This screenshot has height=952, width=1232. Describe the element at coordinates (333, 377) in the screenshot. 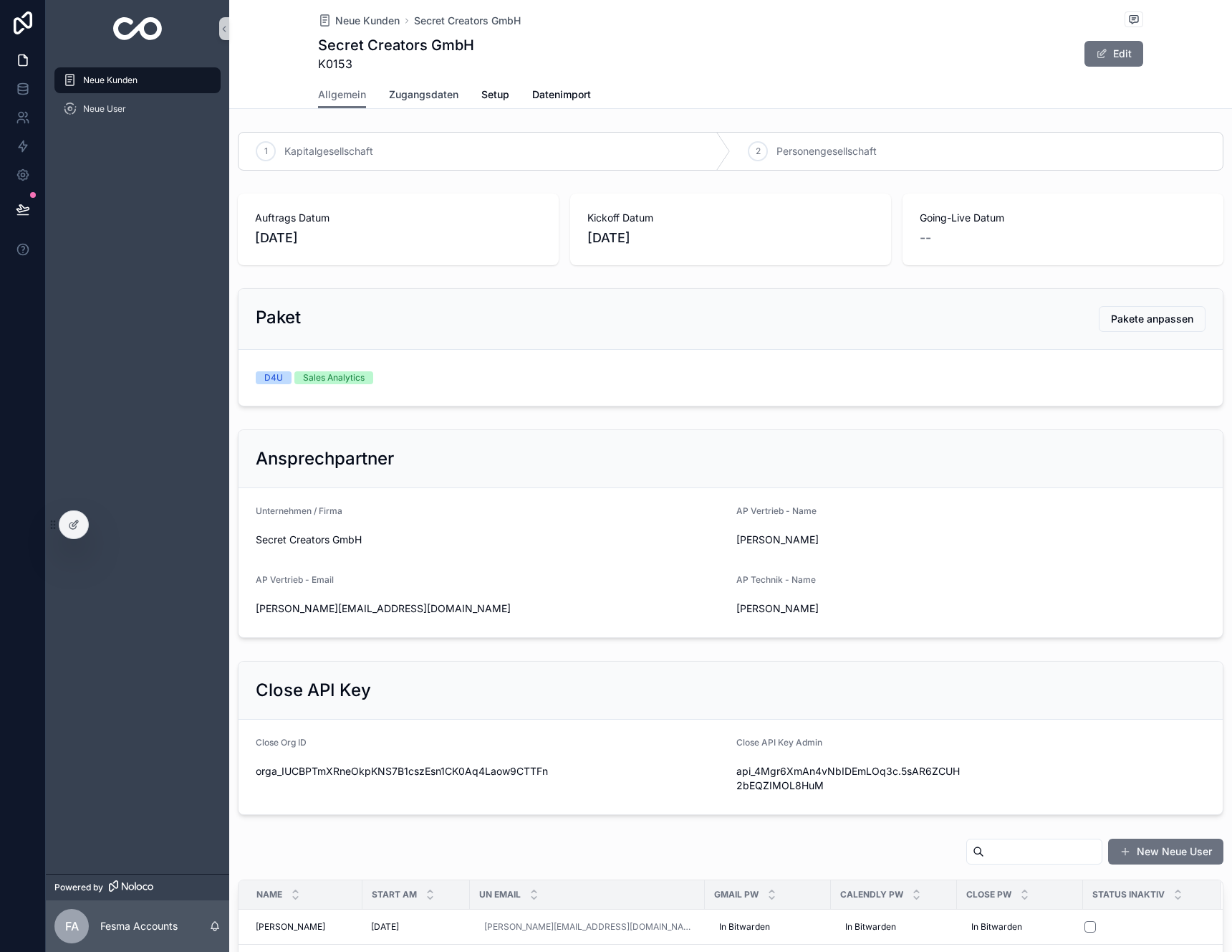

I see `div: Sales Analytics` at that location.